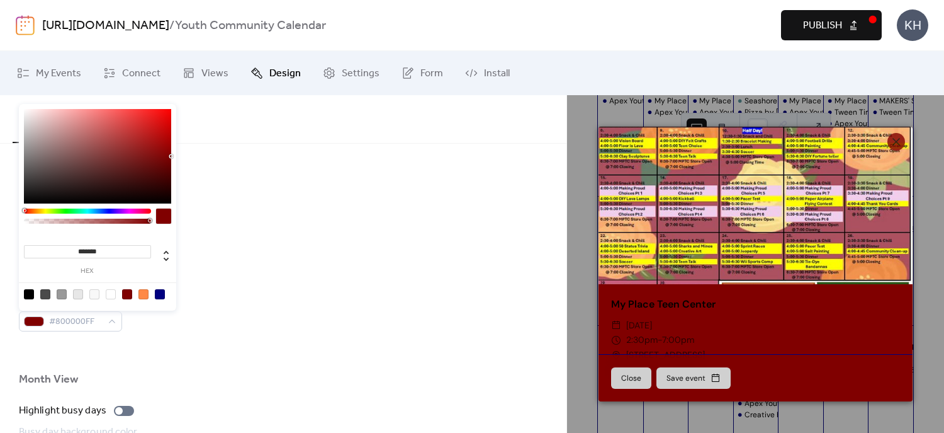 The width and height of the screenshot is (944, 433). Describe the element at coordinates (62, 294) in the screenshot. I see `div: rgb(153, 153, 153)` at that location.